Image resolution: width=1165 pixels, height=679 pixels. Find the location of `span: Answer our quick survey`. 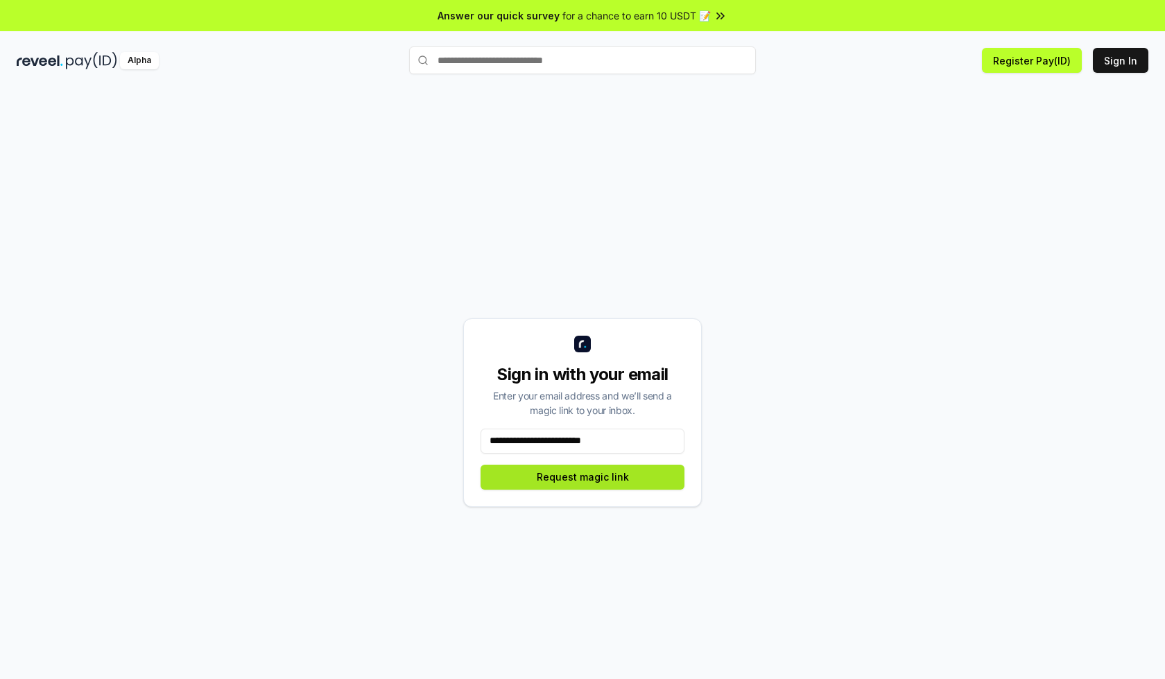

span: Answer our quick survey is located at coordinates (498, 15).